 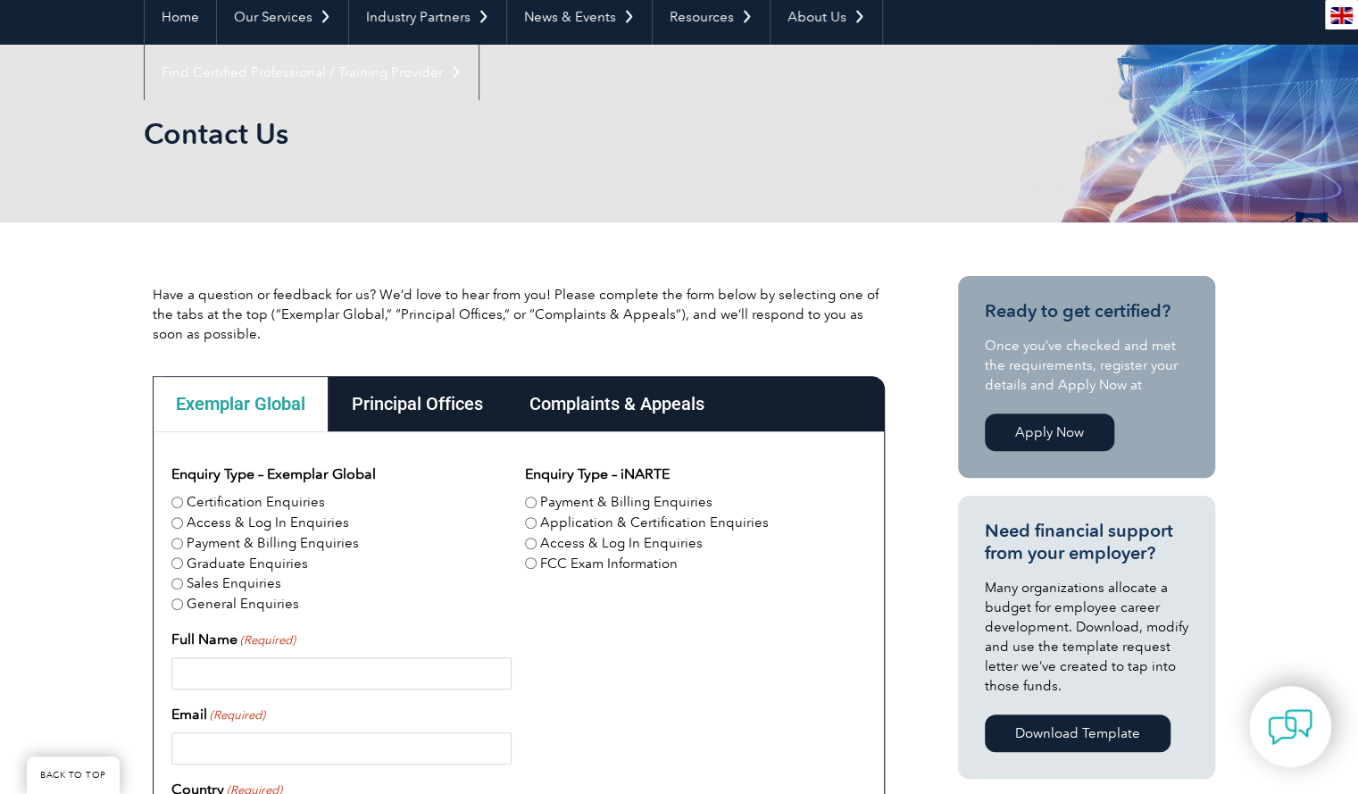 I want to click on a: Apply Now, so click(x=1049, y=432).